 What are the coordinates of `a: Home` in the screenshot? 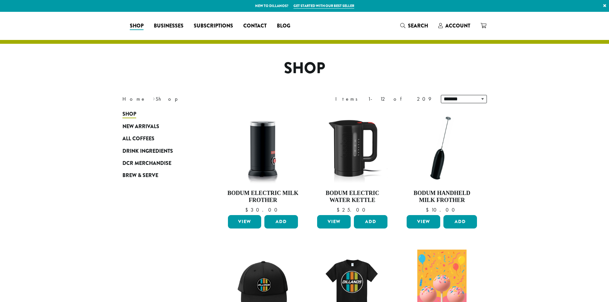 It's located at (134, 99).